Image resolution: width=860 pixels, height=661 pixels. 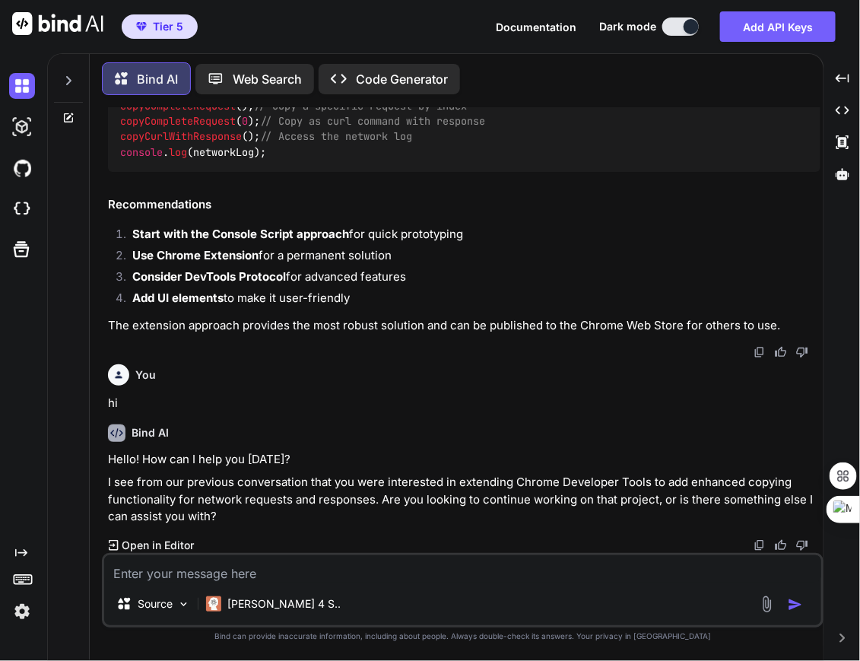 What do you see at coordinates (536, 27) in the screenshot?
I see `button: Documentation` at bounding box center [536, 27].